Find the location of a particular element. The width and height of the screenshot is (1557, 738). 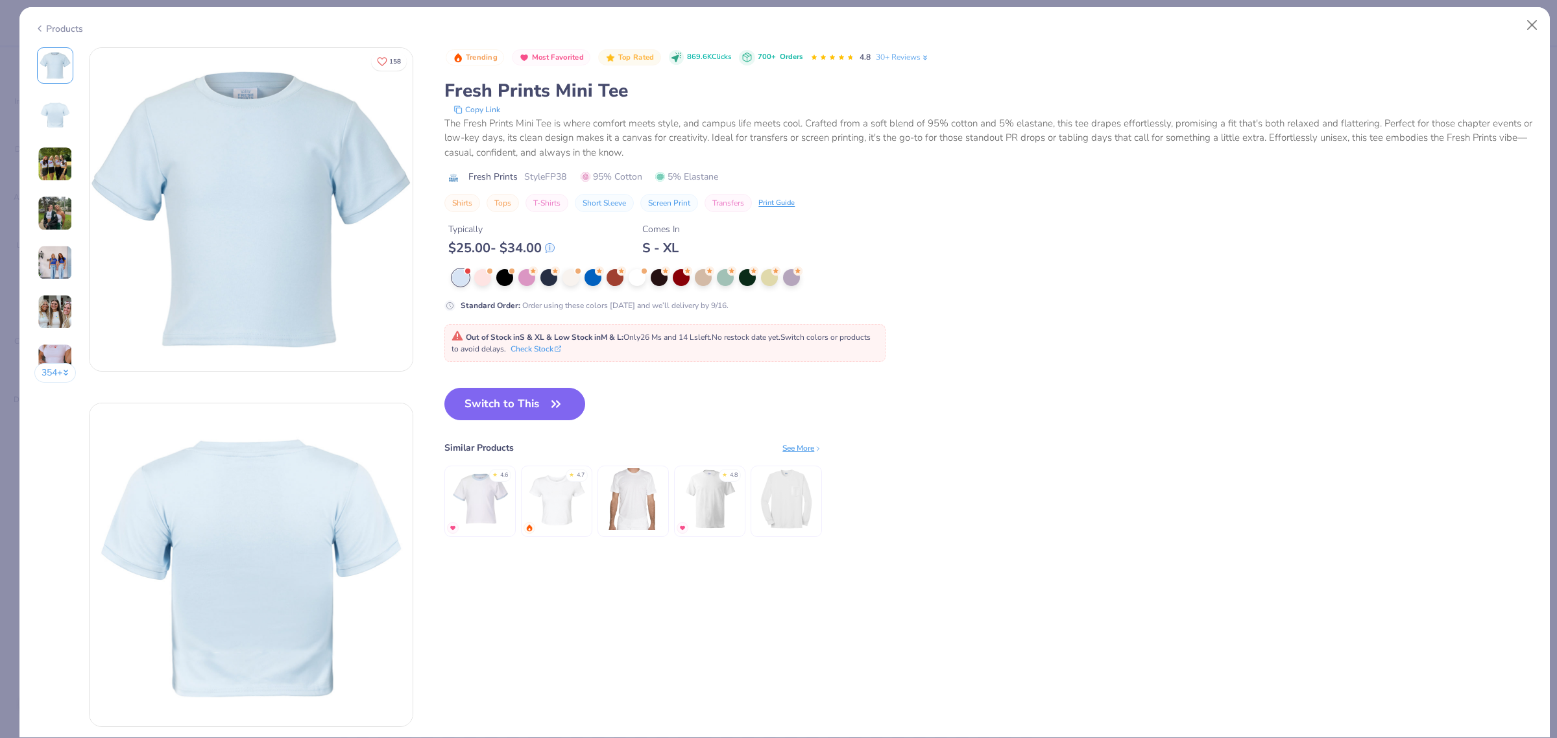

button: 354+ is located at coordinates (55, 373).